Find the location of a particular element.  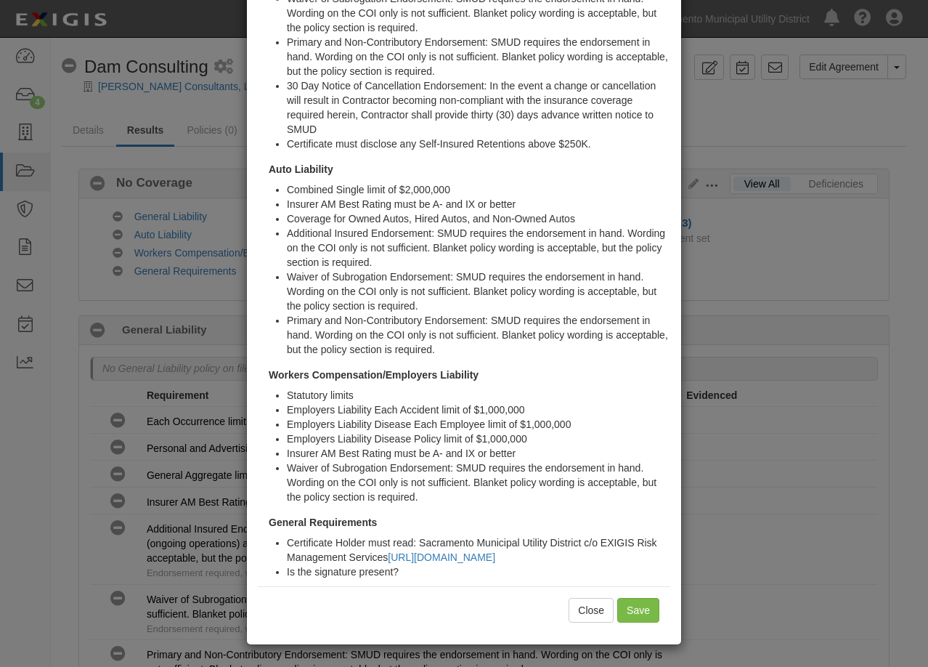

input: Save is located at coordinates (638, 610).